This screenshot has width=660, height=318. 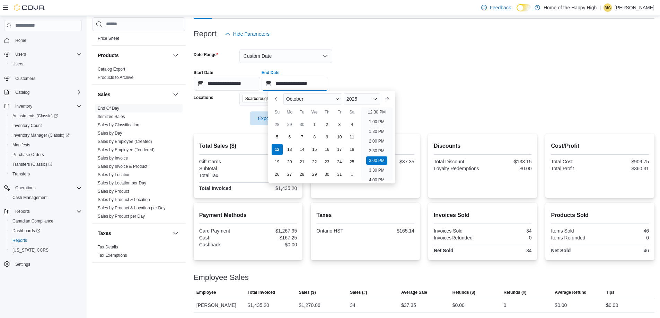 What do you see at coordinates (508, 162) in the screenshot?
I see `div: -$133.15` at bounding box center [508, 162].